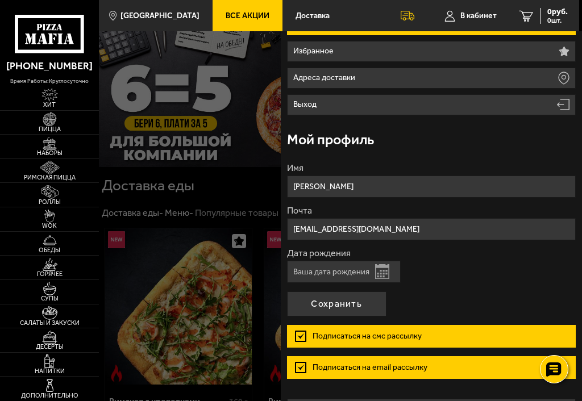 This screenshot has width=582, height=401. Describe the element at coordinates (337, 304) in the screenshot. I see `button: Сохранить` at that location.